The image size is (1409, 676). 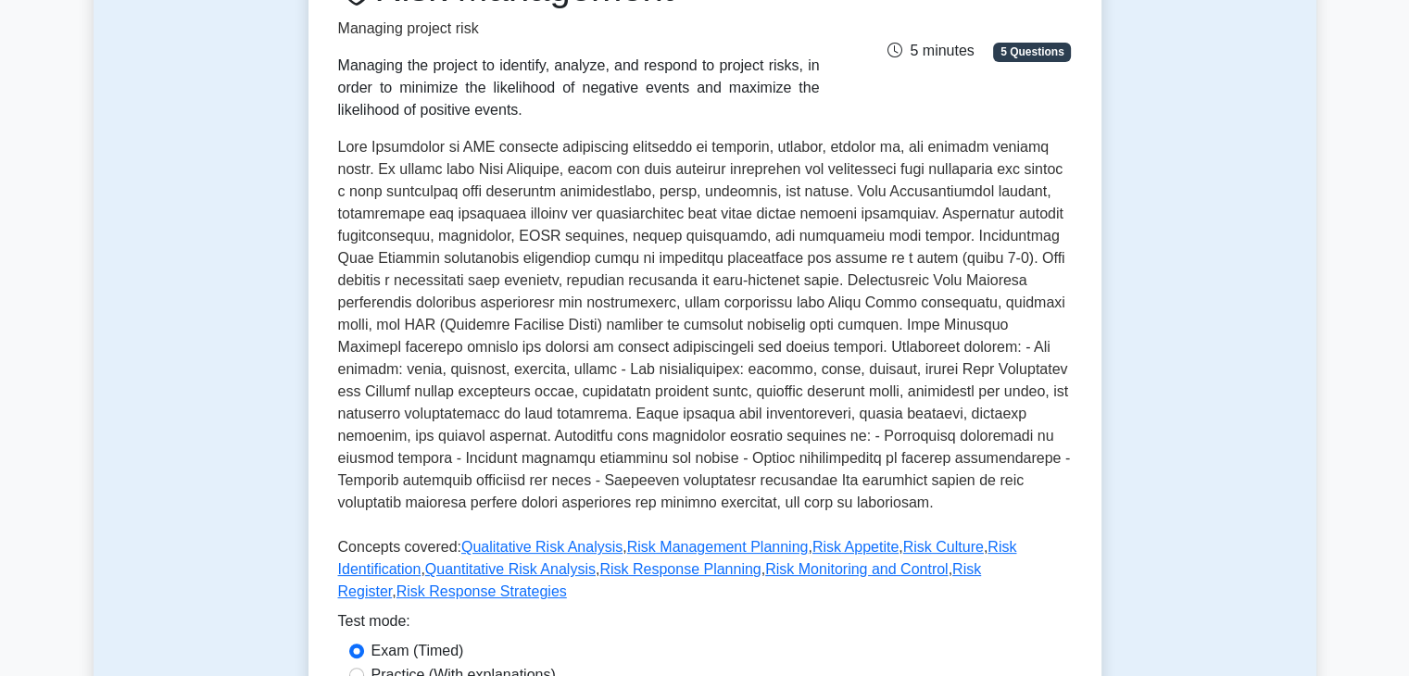 What do you see at coordinates (705, 329) in the screenshot?
I see `p: Lore Ipsumdolor si AME consecte adipiscing elitseddo ei temporin, utlabor, etdolor ma, ali enimad...` at bounding box center [705, 329].